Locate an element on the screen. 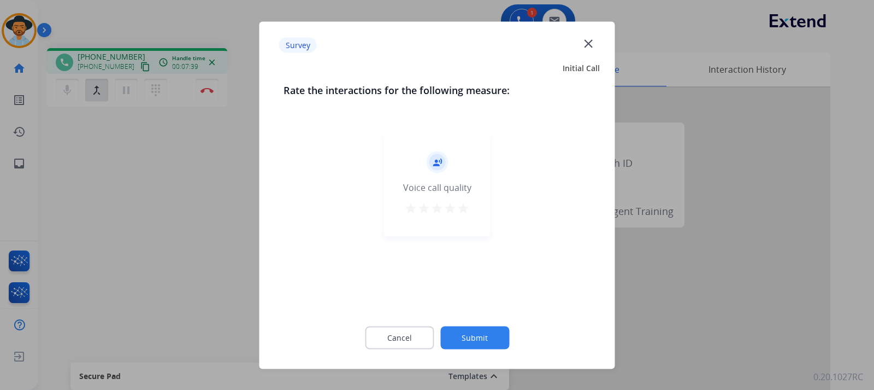 This screenshot has height=390, width=874. mat-icon: record_voice_over is located at coordinates (437, 162).